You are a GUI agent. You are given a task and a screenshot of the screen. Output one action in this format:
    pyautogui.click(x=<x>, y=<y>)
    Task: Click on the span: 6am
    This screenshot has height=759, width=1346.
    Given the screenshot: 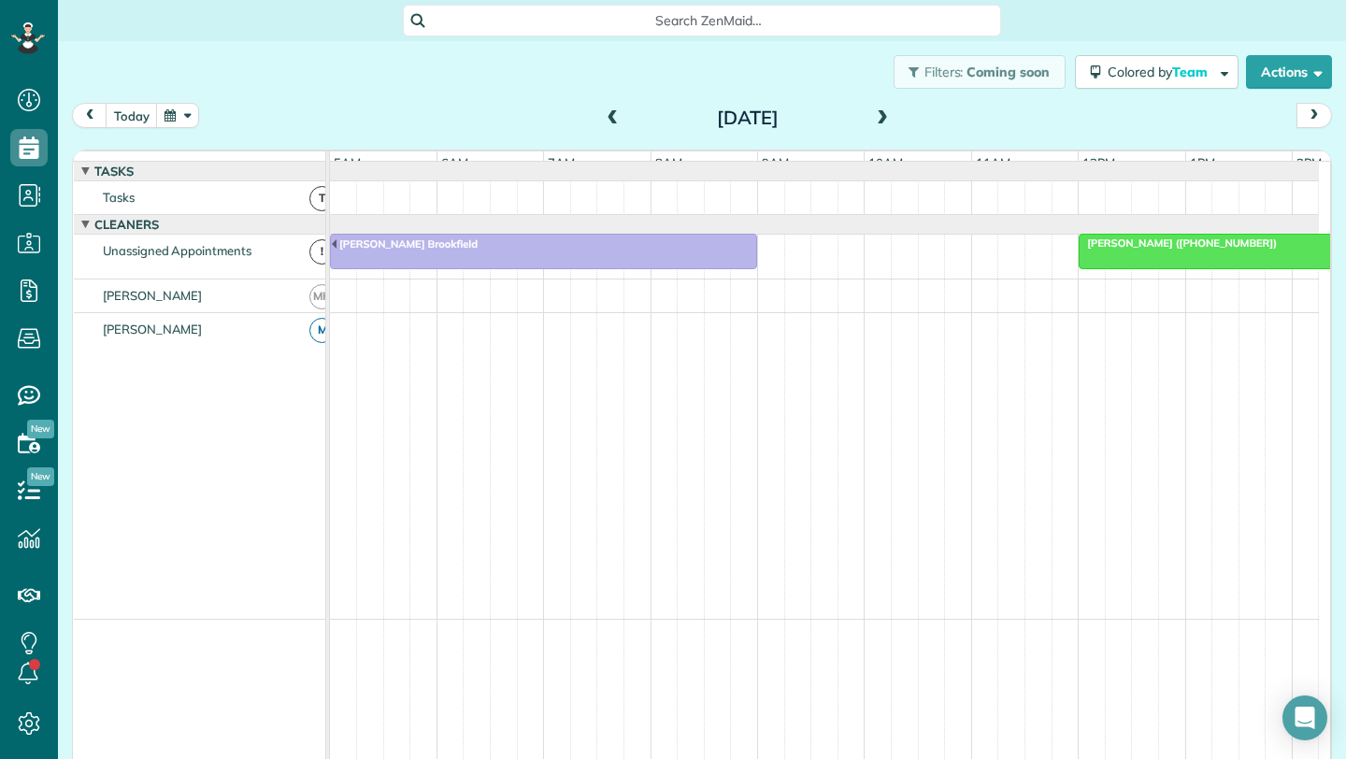 What is the action you would take?
    pyautogui.click(x=454, y=163)
    